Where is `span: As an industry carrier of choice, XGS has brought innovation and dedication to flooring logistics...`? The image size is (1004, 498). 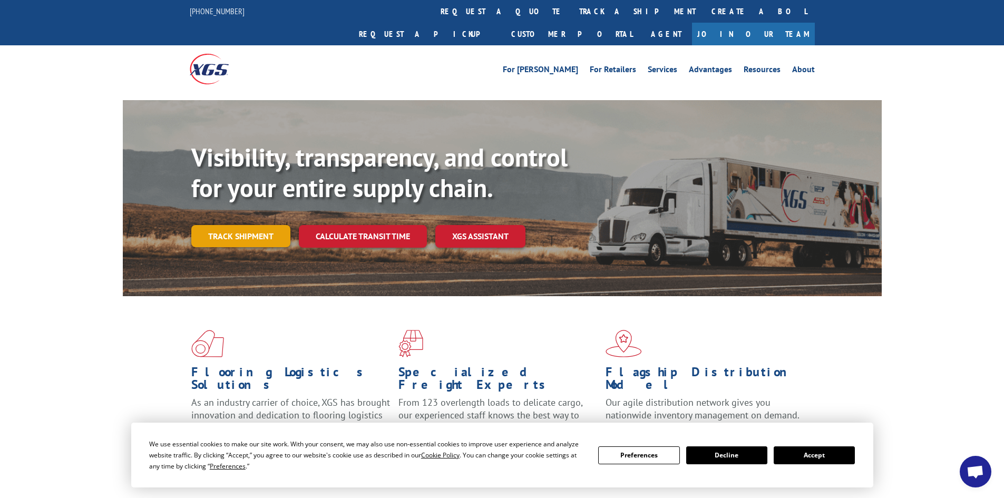 span: As an industry carrier of choice, XGS has brought innovation and dedication to flooring logistics... is located at coordinates (290, 415).